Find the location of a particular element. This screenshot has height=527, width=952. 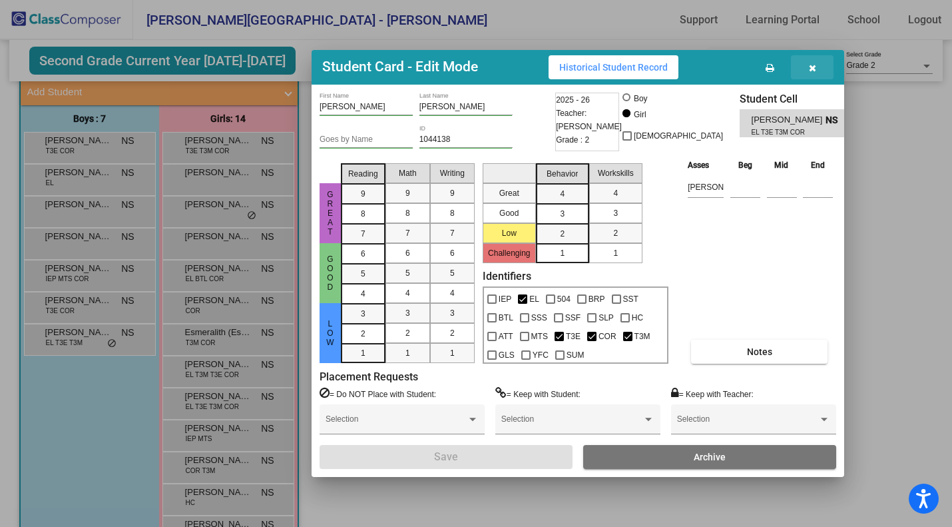

span: EL T3E T3M COR is located at coordinates (784, 132).